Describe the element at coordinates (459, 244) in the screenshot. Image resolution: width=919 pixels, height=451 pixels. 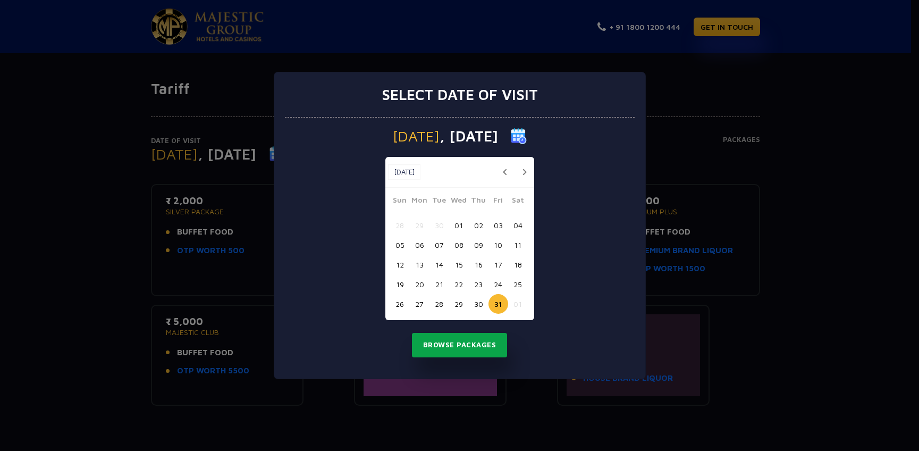
I see `button: 08` at that location.